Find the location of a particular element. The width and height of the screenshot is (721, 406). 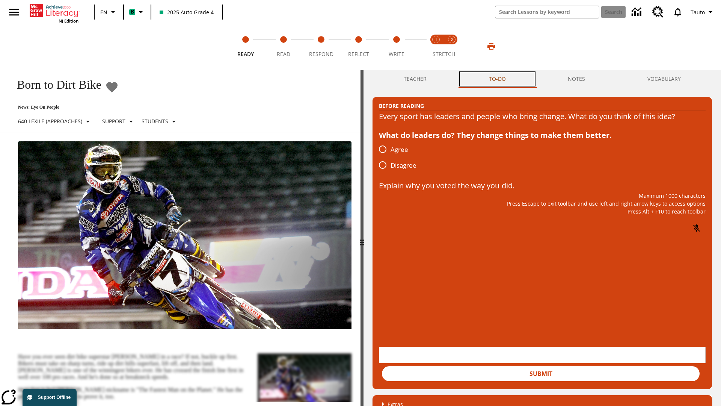

p: Maximum 1000 characters is located at coordinates (542, 195).